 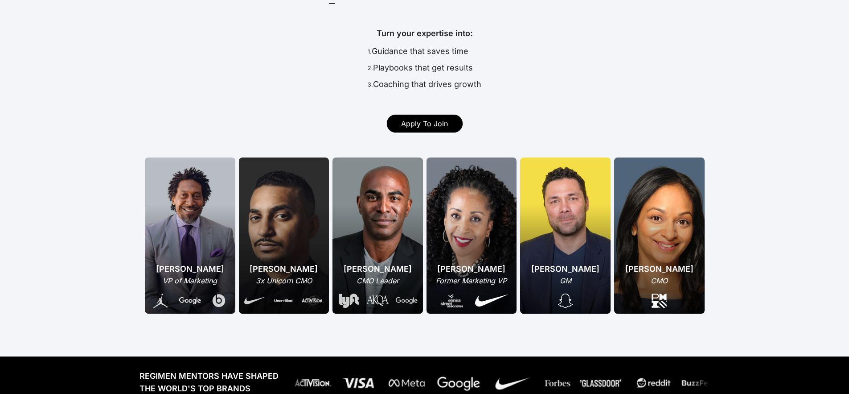 What do you see at coordinates (425, 124) in the screenshot?
I see `a: Apply To Join` at bounding box center [425, 124].